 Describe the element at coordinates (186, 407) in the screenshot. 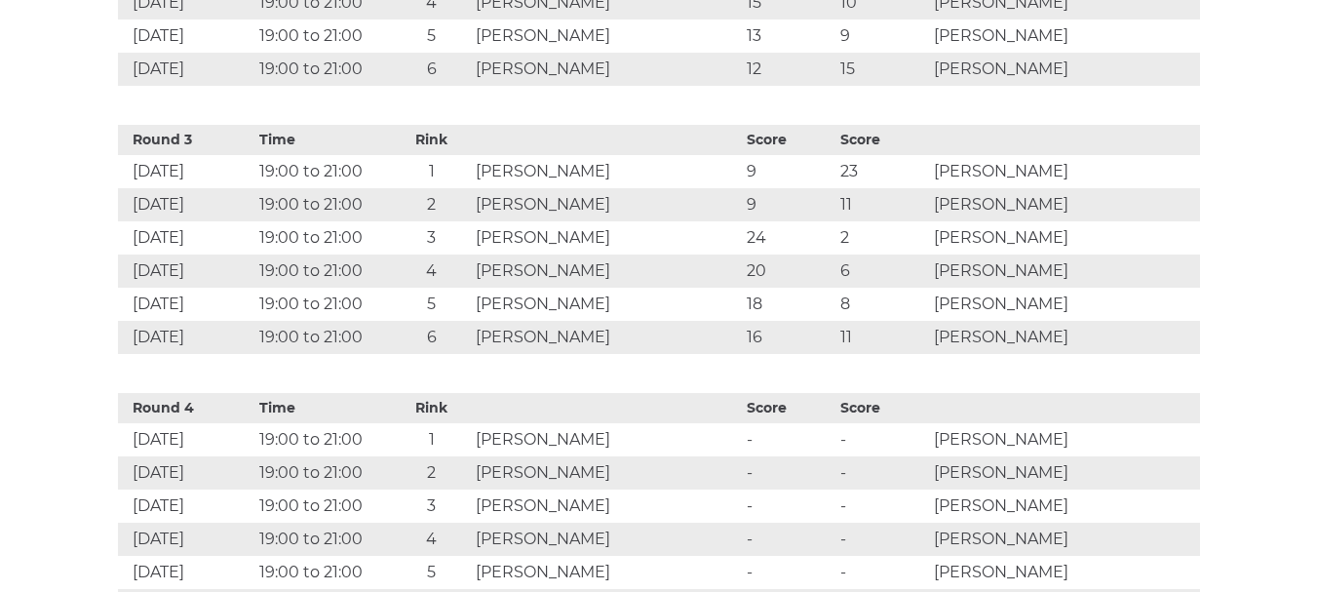

I see `th: Round 4` at that location.